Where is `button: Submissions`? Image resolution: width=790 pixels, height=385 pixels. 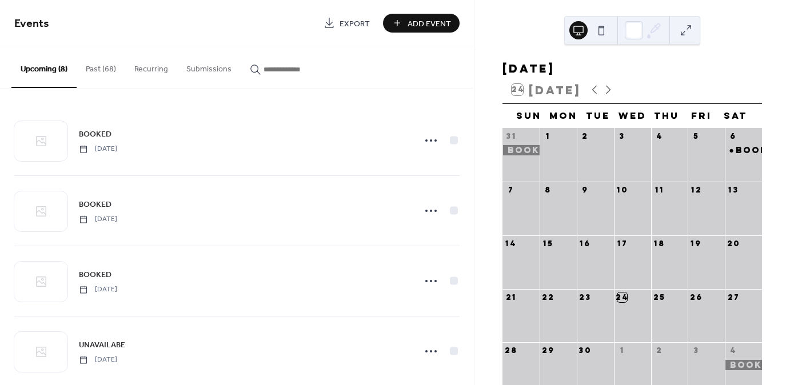
button: Submissions is located at coordinates (209, 66).